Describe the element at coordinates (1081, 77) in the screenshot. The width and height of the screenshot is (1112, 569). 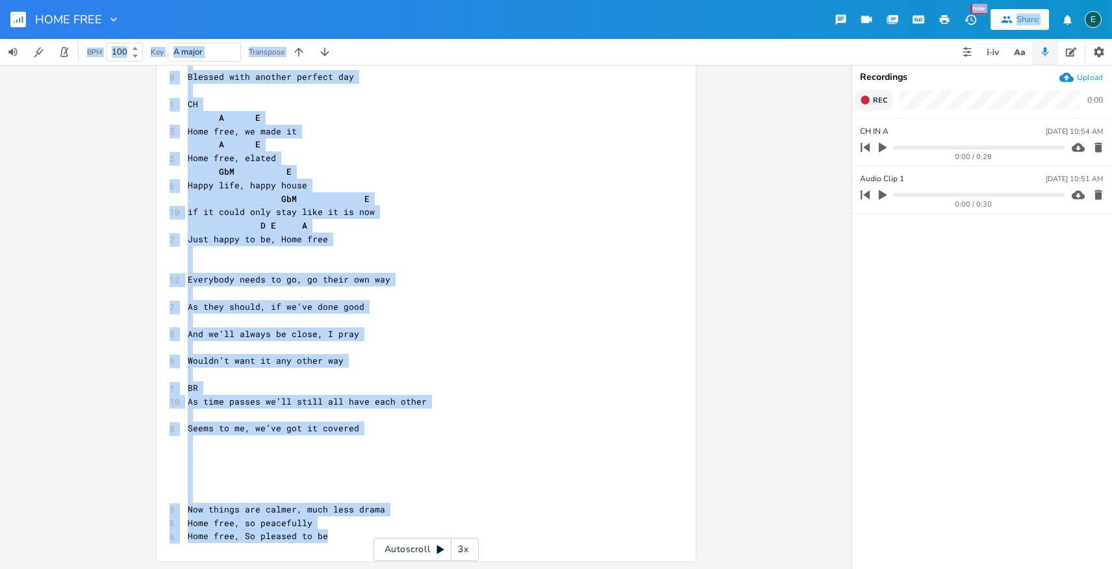
I see `button: Upload` at that location.